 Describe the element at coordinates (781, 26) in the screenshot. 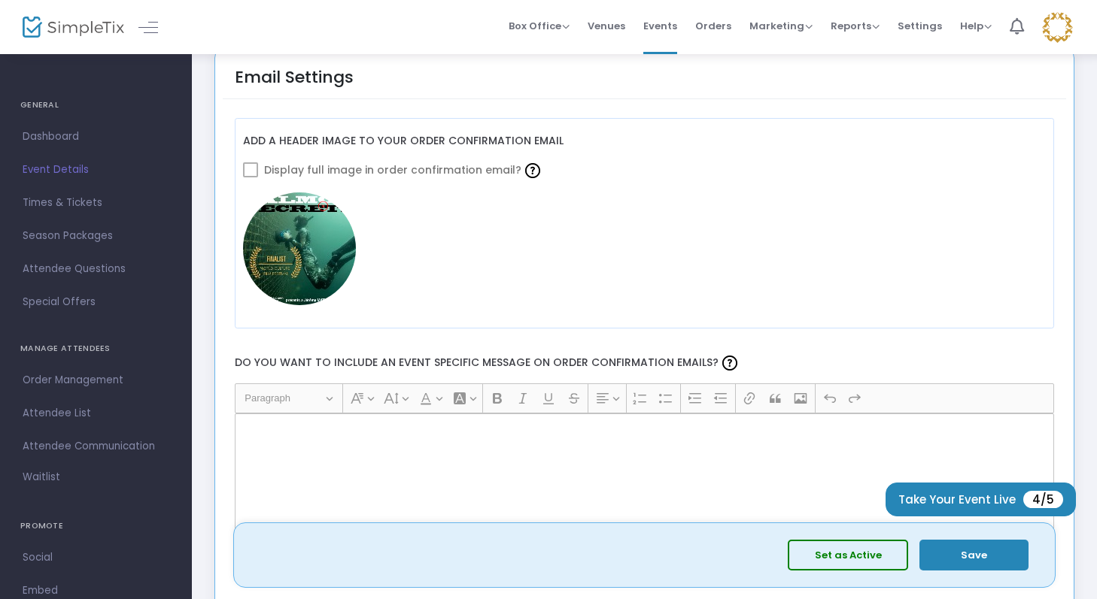

I see `span: Marketing` at that location.